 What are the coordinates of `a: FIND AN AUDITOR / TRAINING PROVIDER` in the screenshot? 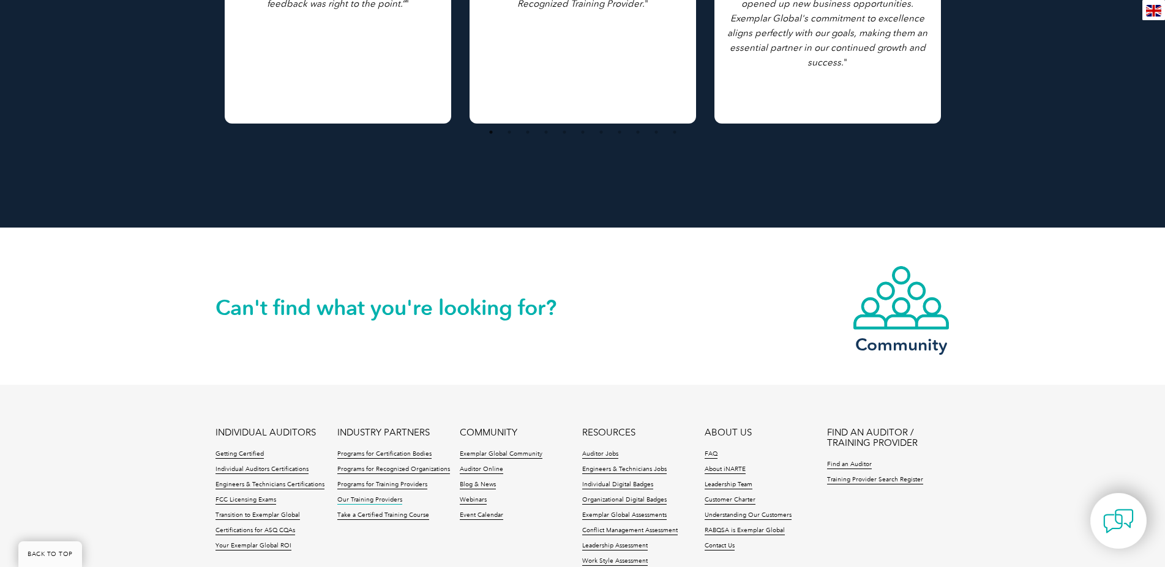 It's located at (888, 438).